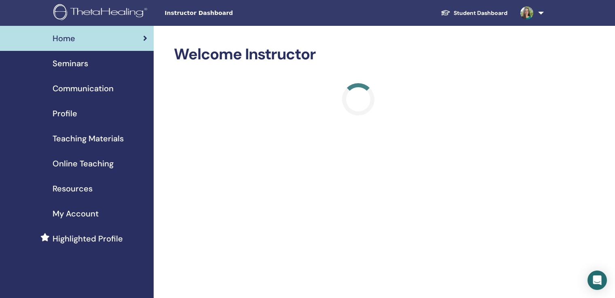 This screenshot has width=615, height=298. Describe the element at coordinates (225, 13) in the screenshot. I see `span: Instructor Dashboard` at that location.